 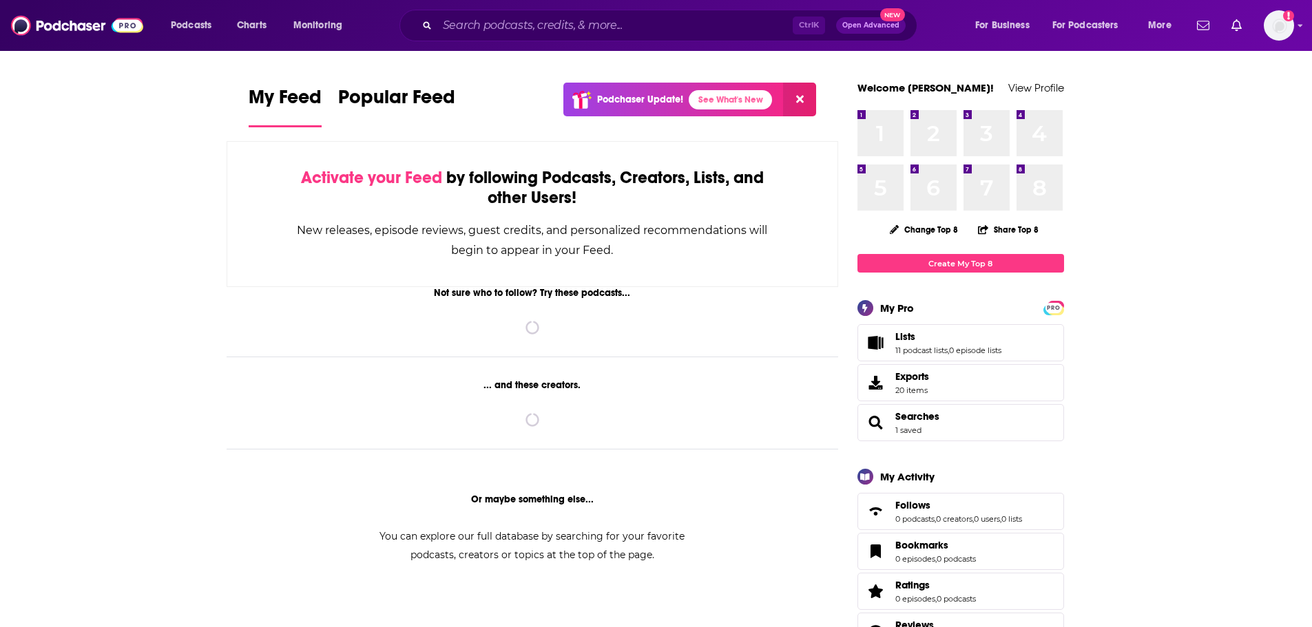 What do you see at coordinates (892, 14) in the screenshot?
I see `span: New` at bounding box center [892, 14].